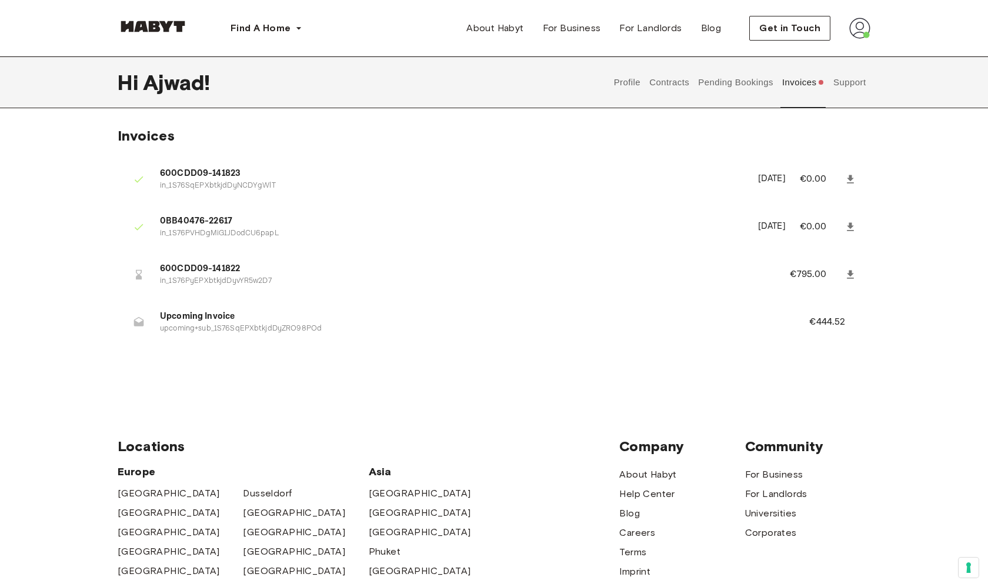 Image resolution: width=988 pixels, height=587 pixels. I want to click on a: Careers, so click(637, 533).